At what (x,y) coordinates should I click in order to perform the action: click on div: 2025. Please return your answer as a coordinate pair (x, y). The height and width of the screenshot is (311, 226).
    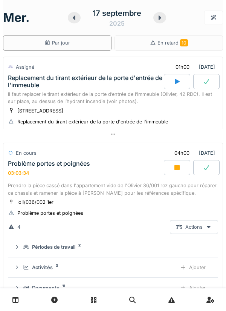
    Looking at the image, I should click on (117, 23).